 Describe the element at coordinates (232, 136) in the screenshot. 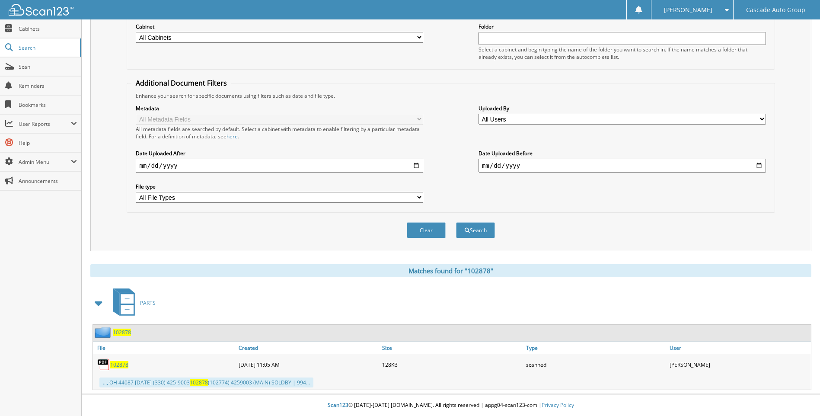

I see `a: here` at that location.